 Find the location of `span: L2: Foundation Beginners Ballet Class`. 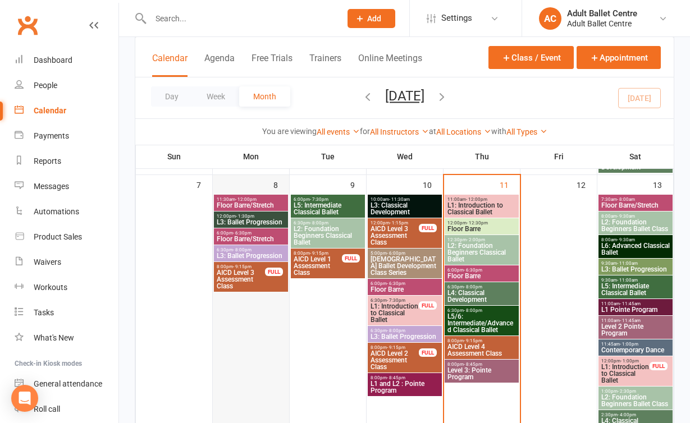

span: L2: Foundation Beginners Ballet Class is located at coordinates (635, 401).